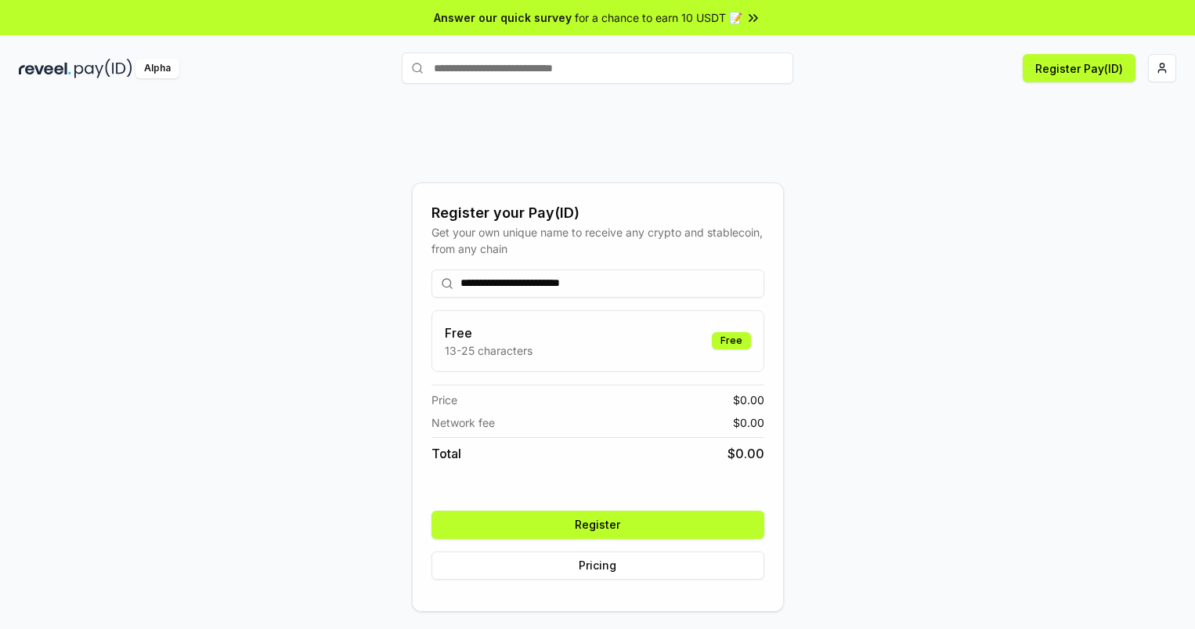  Describe the element at coordinates (444, 399) in the screenshot. I see `span: Price` at that location.